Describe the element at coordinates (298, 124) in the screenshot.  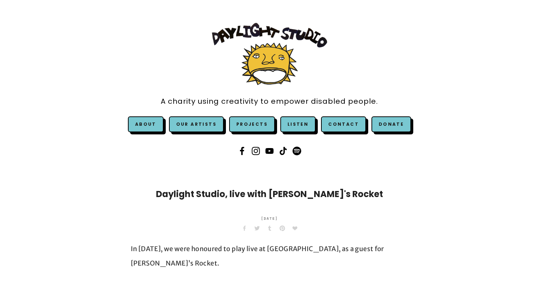
I see `a: Listen` at that location.